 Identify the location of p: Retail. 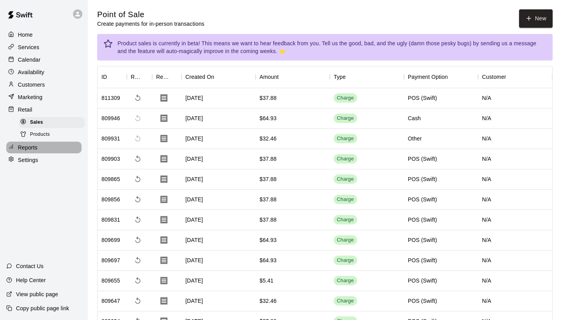
(25, 110).